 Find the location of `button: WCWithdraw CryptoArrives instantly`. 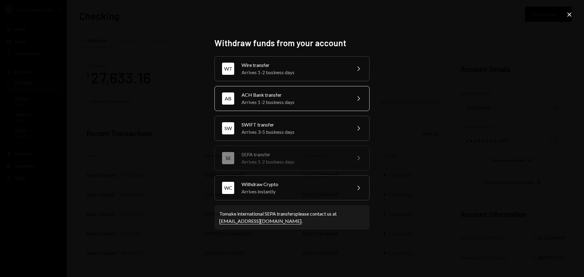

button: WCWithdraw CryptoArrives instantly is located at coordinates (292, 188).